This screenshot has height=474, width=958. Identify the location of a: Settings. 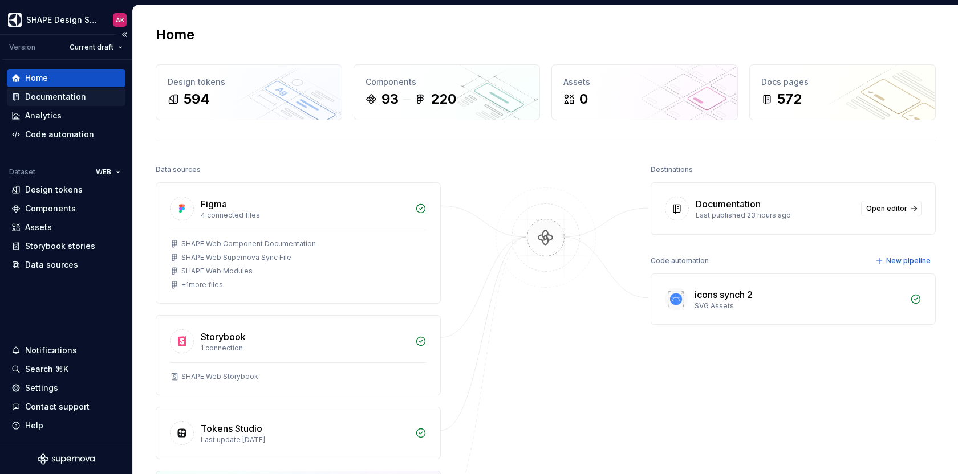
(66, 388).